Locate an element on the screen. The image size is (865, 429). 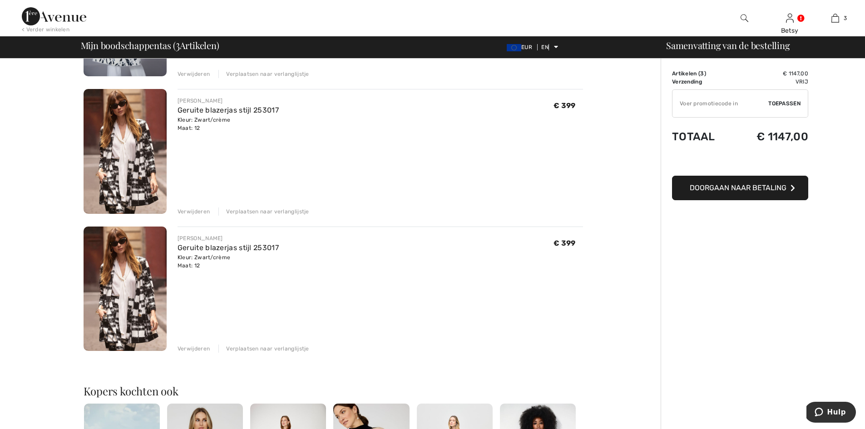
font: Vrij is located at coordinates (802, 82).